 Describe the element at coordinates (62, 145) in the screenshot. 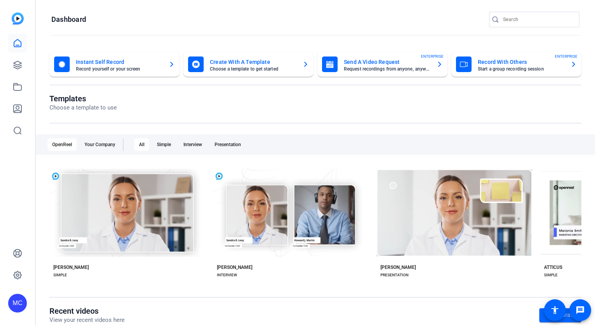

I see `div: OpenReel` at that location.